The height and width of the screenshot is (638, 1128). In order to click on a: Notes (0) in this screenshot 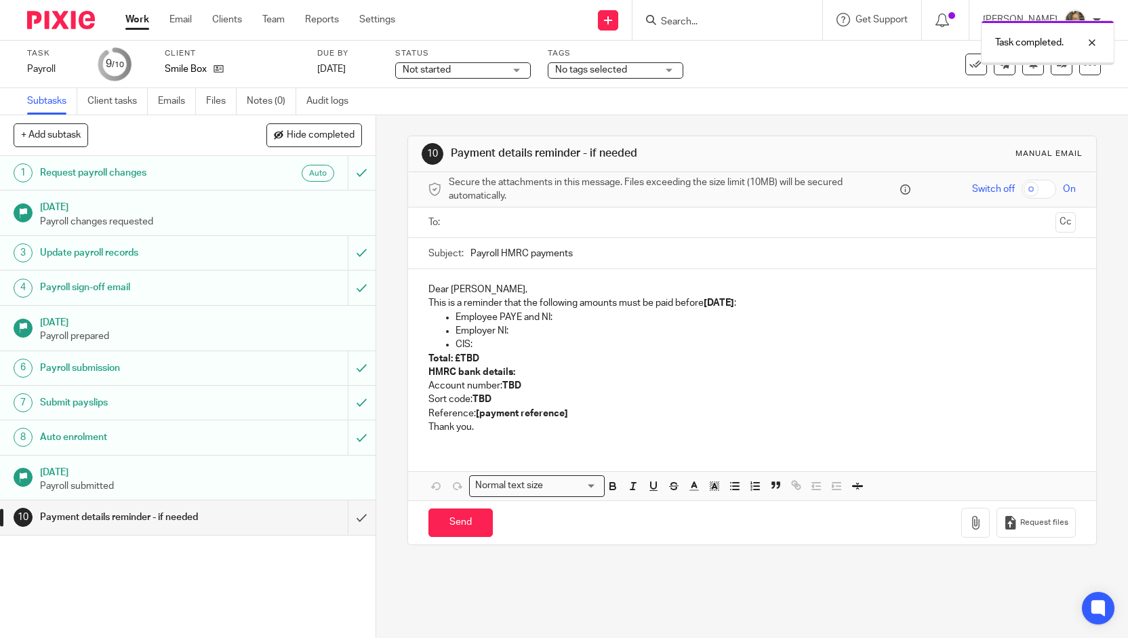, I will do `click(271, 101)`.